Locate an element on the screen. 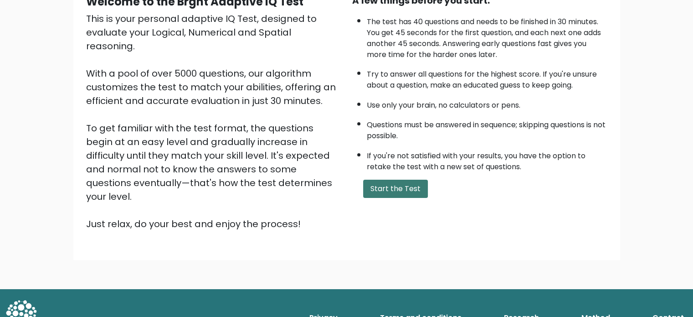  li: The test has 40 questions and needs to be finished in 30 minutes. You get 45 seconds for the firs... is located at coordinates (487, 36).